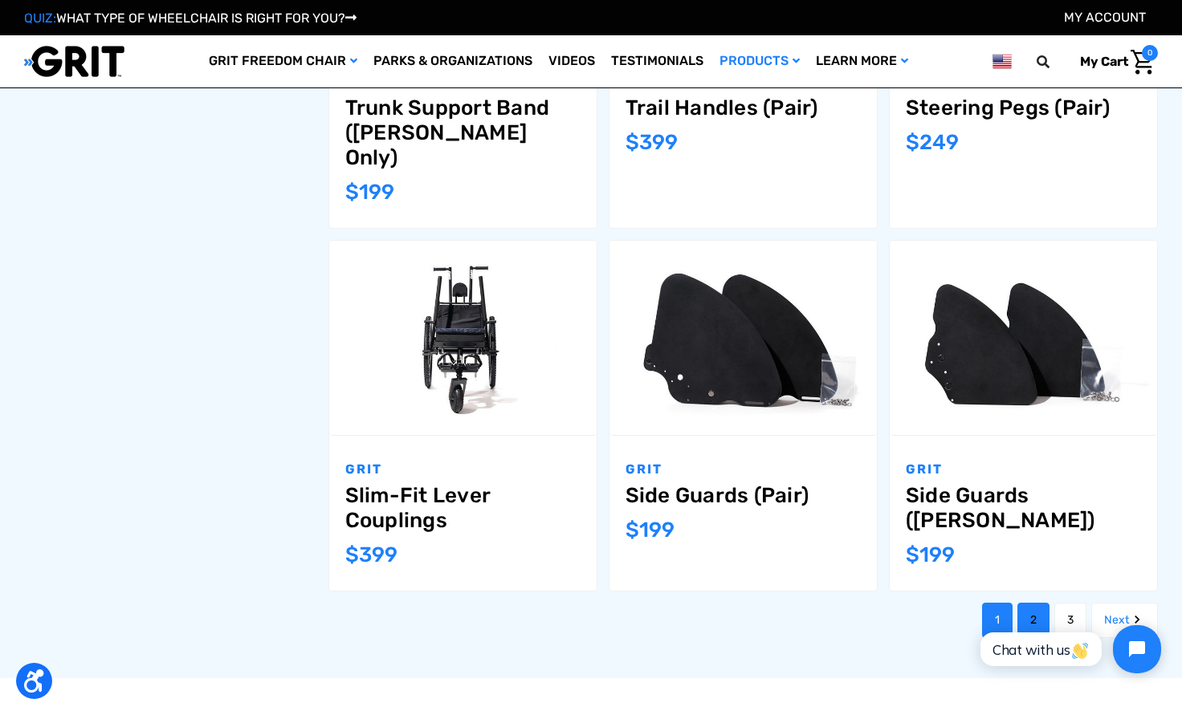  I want to click on a: GRIT Freedom Chair, so click(283, 61).